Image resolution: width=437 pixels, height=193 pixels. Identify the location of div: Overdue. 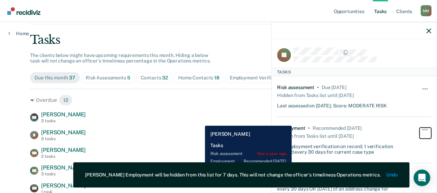
(218, 100).